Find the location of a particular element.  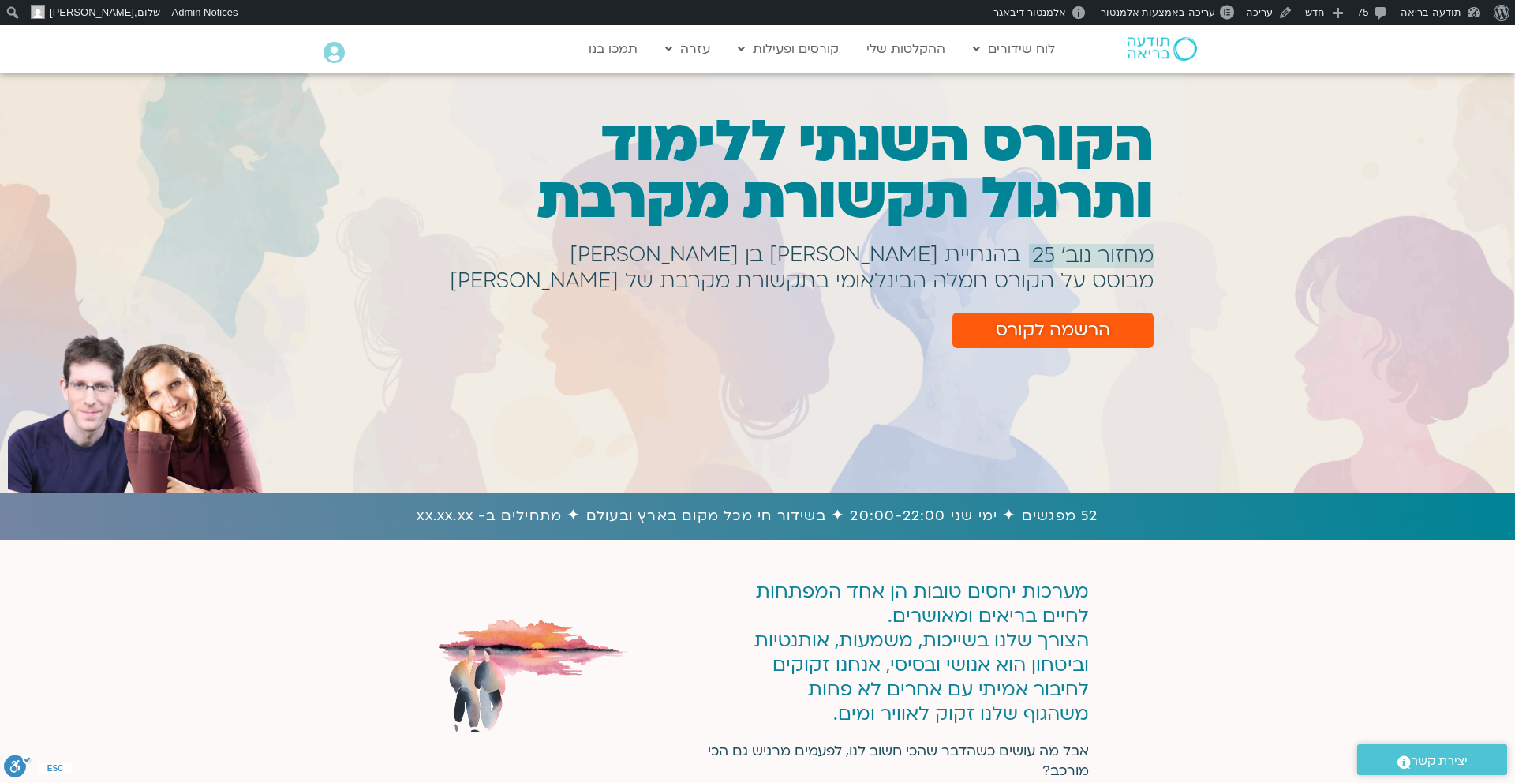

span: מחזור נוב׳ 25 is located at coordinates (1093, 256).